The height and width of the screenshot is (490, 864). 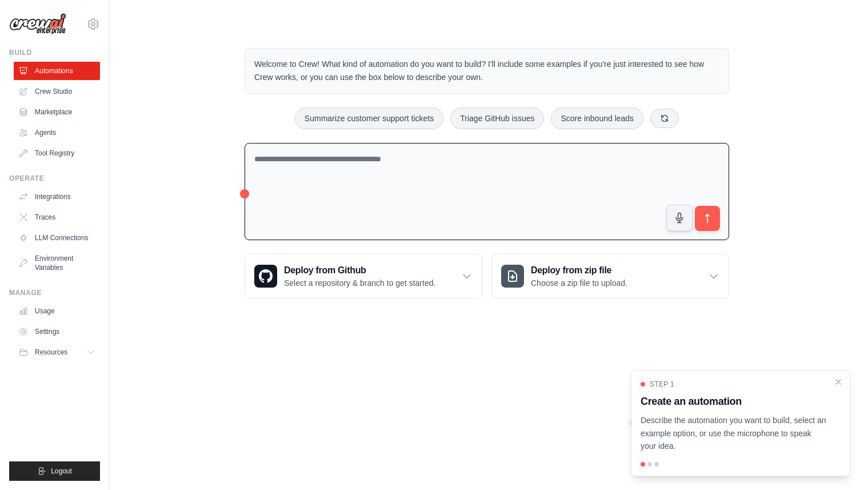 What do you see at coordinates (54, 178) in the screenshot?
I see `div: Operate` at bounding box center [54, 178].